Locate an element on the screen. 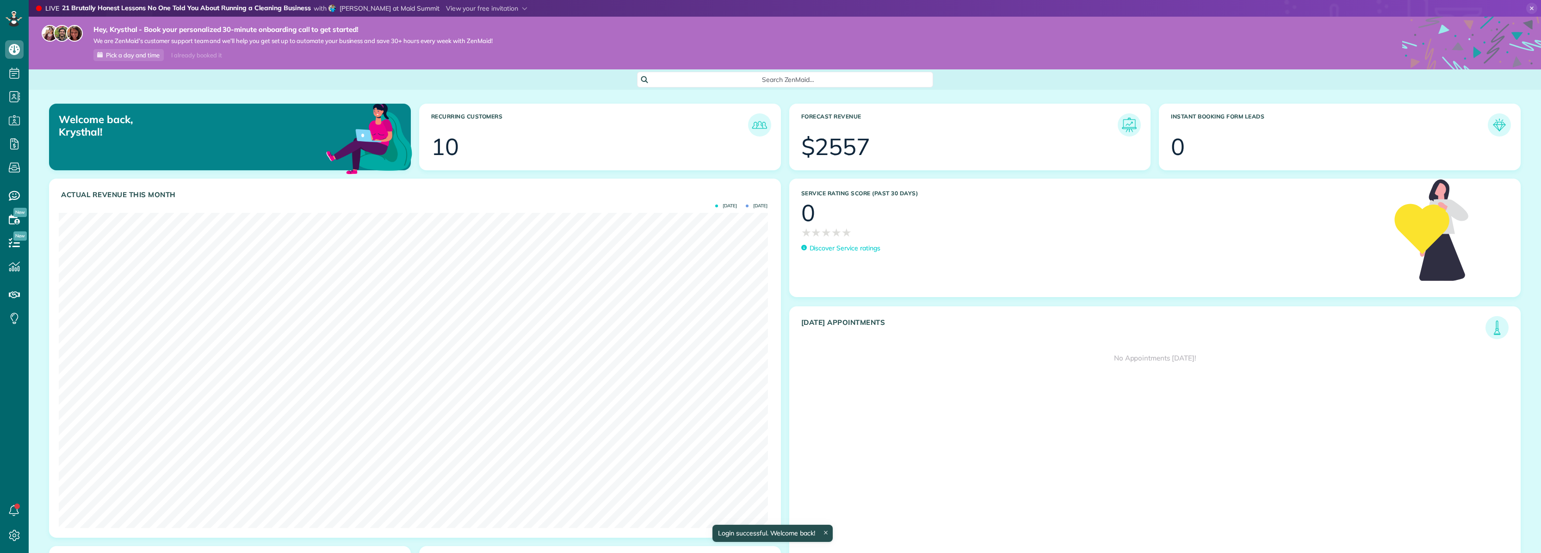  img: icon_todays_appointments-901f7ab196bb0bea1936b74009e4eb5ffbc2d2711fa7634e0d609ed5ef32b18b.png is located at coordinates (1497, 328).